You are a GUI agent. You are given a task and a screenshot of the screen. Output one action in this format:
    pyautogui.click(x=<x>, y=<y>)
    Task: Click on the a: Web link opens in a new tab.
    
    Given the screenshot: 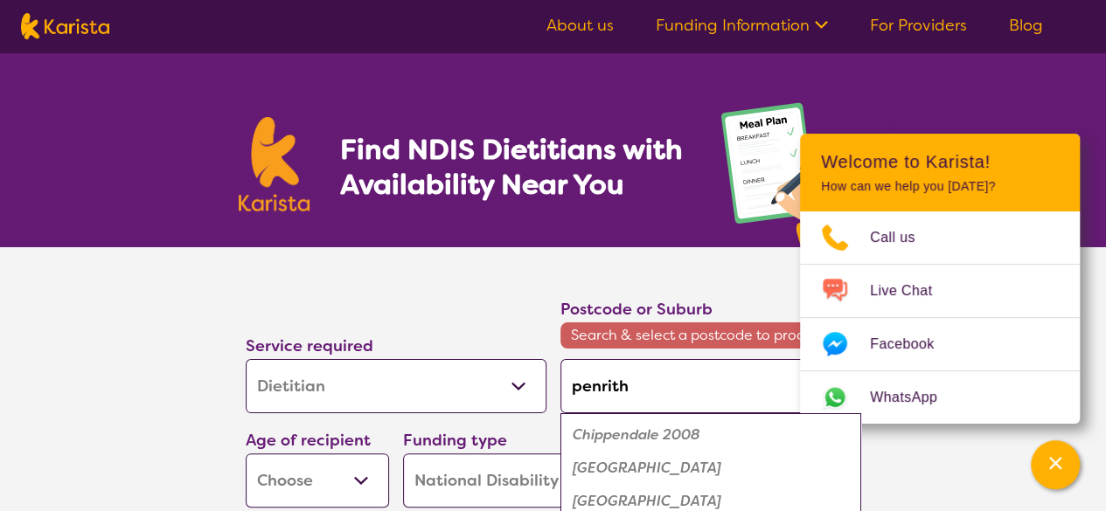 What is the action you would take?
    pyautogui.click(x=940, y=398)
    